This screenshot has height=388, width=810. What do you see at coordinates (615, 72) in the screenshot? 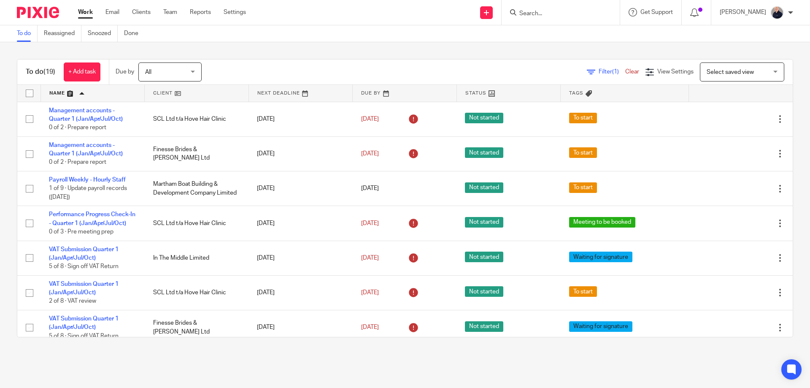
I see `span: (1)` at bounding box center [615, 72].